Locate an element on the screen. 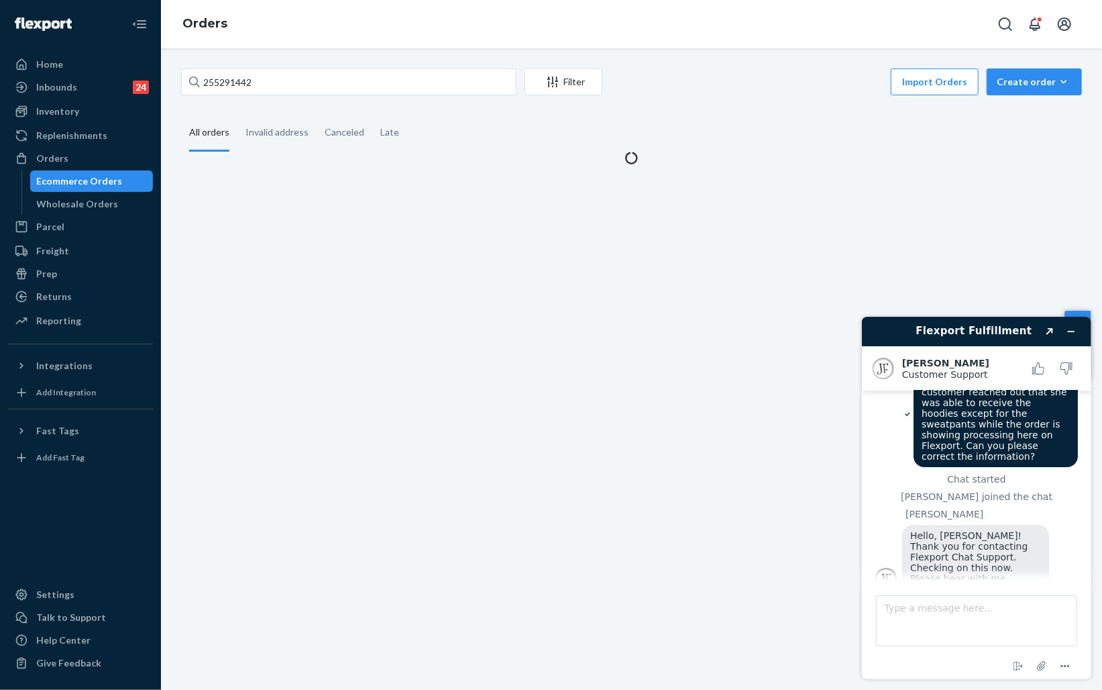 This screenshot has height=690, width=1102. div: Ecommerce Orders is located at coordinates (80, 181).